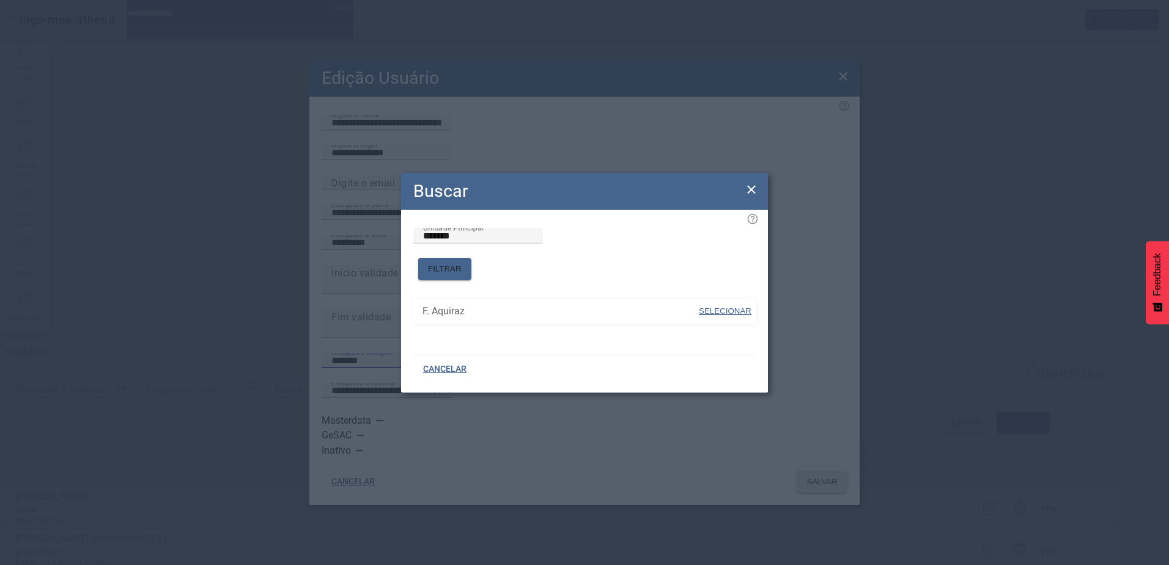  Describe the element at coordinates (725, 311) in the screenshot. I see `span: SELECIONAR` at that location.